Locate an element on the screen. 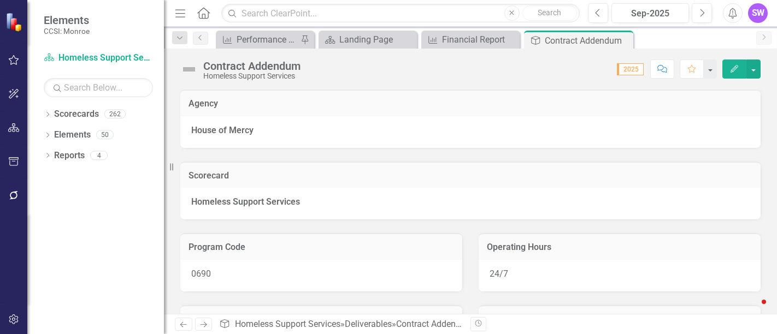 The image size is (777, 334). div: Performance Report is located at coordinates (267, 39).